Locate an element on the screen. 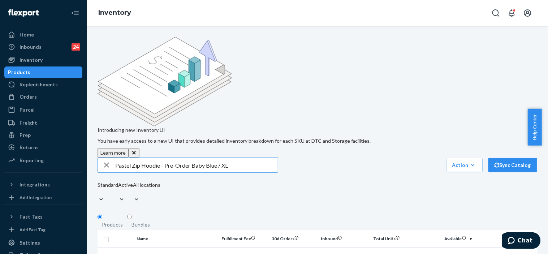 Image resolution: width=548 pixels, height=254 pixels. input: Active is located at coordinates (118, 192).